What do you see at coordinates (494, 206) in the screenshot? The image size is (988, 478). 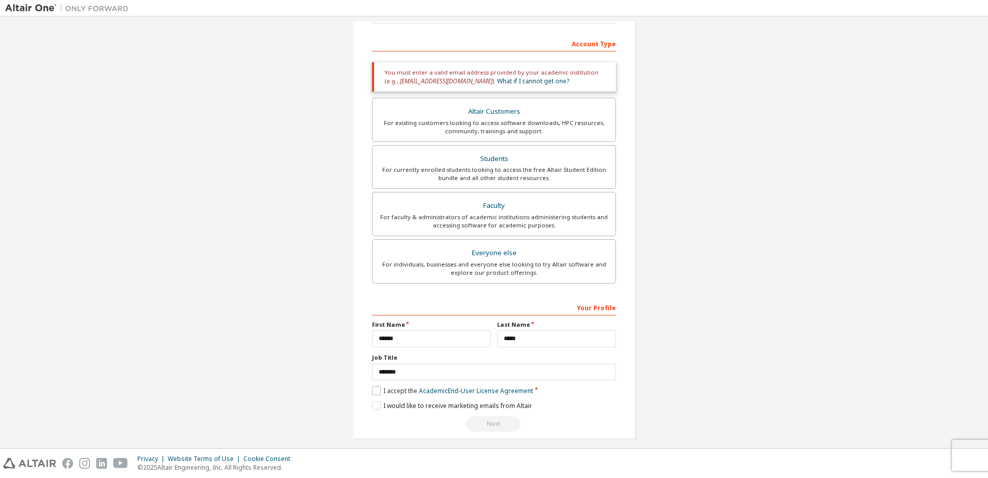 I see `div: Faculty` at bounding box center [494, 206].